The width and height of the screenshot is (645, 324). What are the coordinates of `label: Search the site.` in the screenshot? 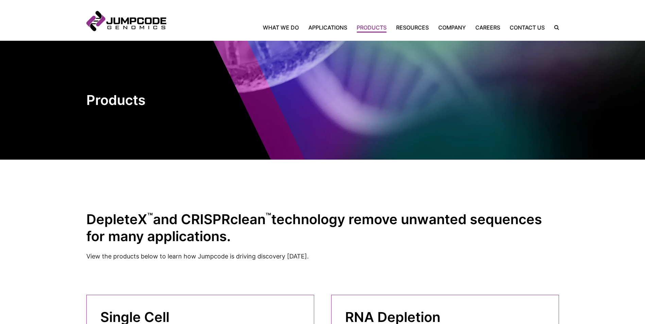 It's located at (554, 28).